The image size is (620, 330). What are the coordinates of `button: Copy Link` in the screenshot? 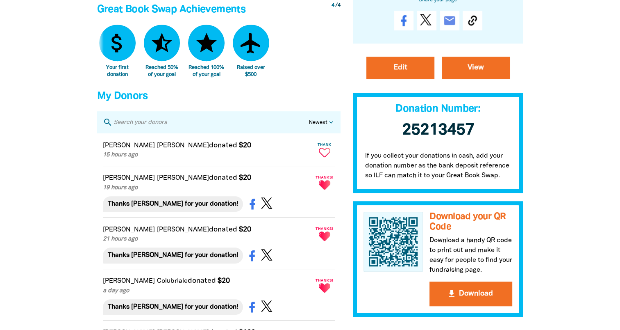 It's located at (473, 21).